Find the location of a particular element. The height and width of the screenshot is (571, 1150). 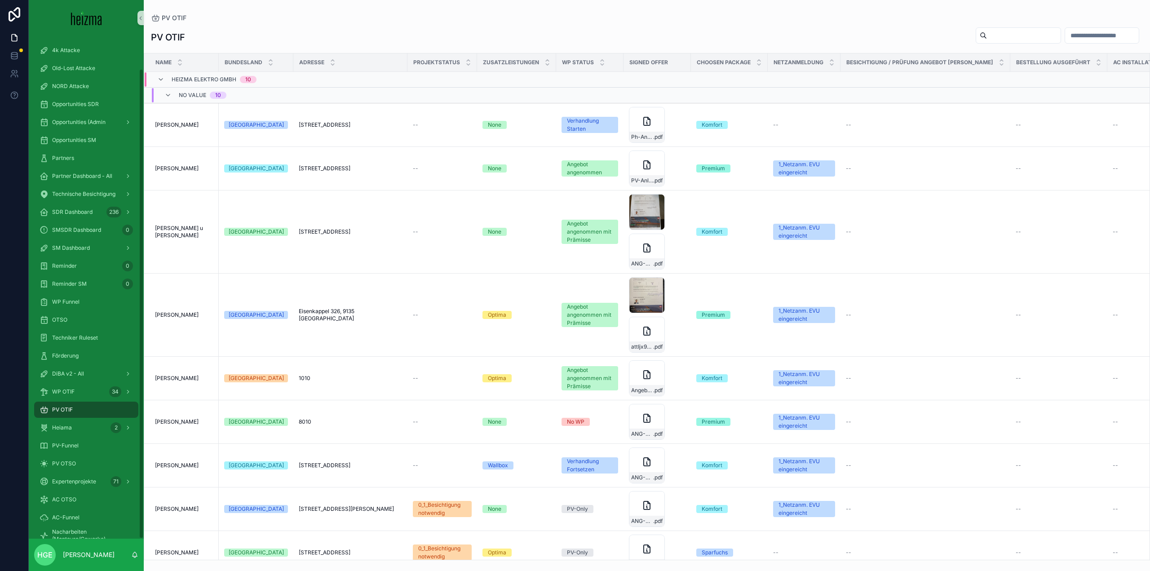

div: Optima is located at coordinates (497, 553).